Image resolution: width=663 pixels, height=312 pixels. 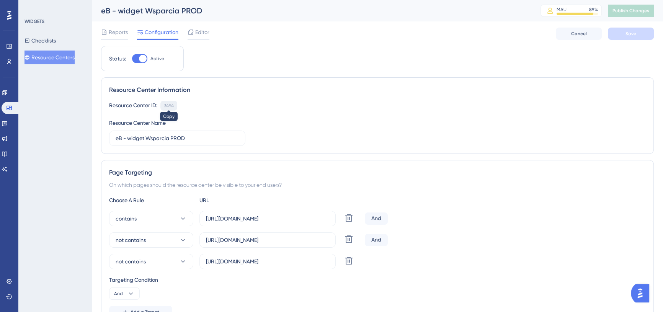 I want to click on span: Reports, so click(x=118, y=32).